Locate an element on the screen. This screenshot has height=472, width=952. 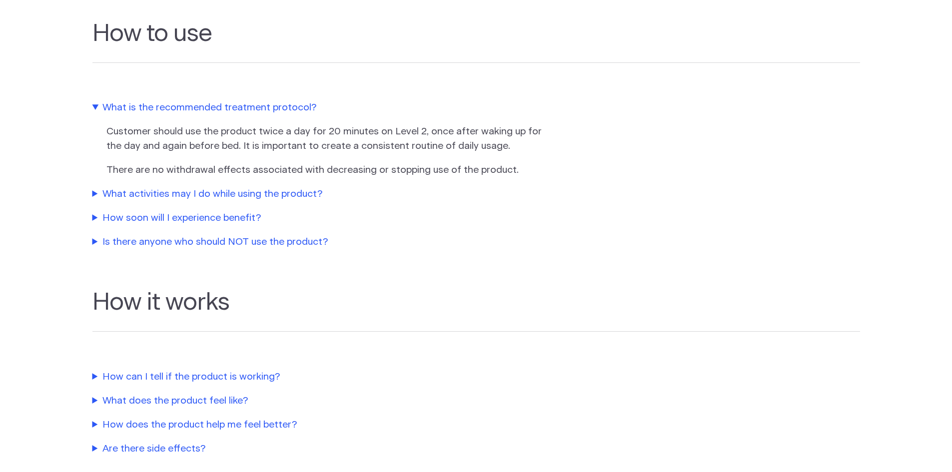
summary: What activities may I do while using the product? is located at coordinates (320, 194).